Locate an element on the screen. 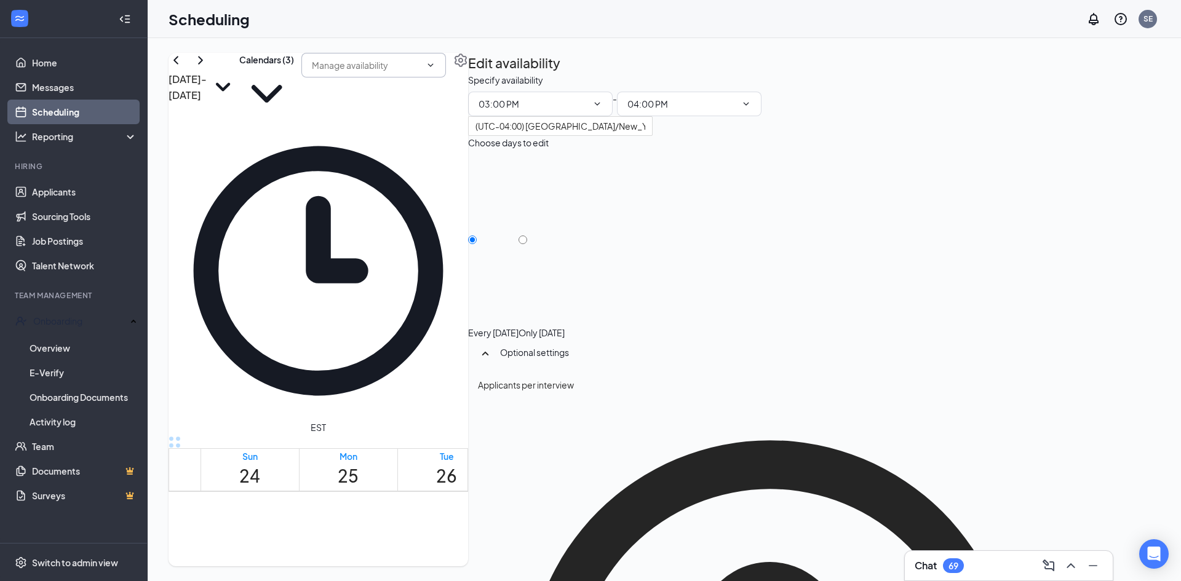 This screenshot has height=581, width=1181. svg: ChevronLeft is located at coordinates (176, 60).